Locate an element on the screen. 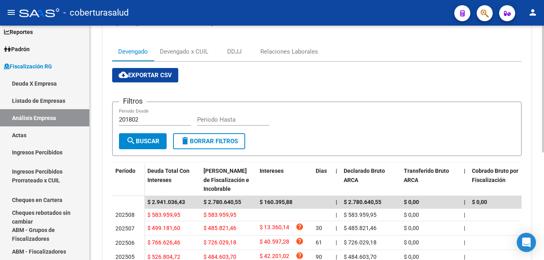 Image resolution: width=544 pixels, height=260 pixels. datatable-header-cell: Intereses is located at coordinates (284, 180).